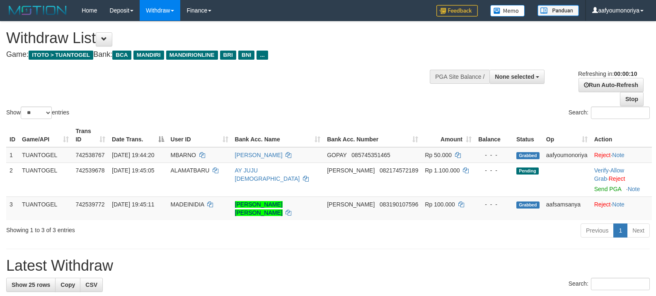 Image resolution: width=656 pixels, height=296 pixels. Describe the element at coordinates (183, 155) in the screenshot. I see `span: MBARNO` at that location.